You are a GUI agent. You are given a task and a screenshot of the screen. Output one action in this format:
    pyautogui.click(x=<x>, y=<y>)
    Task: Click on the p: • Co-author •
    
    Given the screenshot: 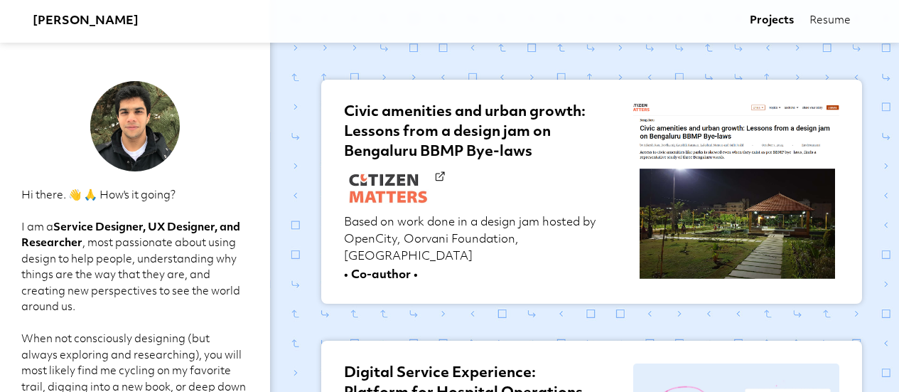 What is the action you would take?
    pyautogui.click(x=481, y=274)
    